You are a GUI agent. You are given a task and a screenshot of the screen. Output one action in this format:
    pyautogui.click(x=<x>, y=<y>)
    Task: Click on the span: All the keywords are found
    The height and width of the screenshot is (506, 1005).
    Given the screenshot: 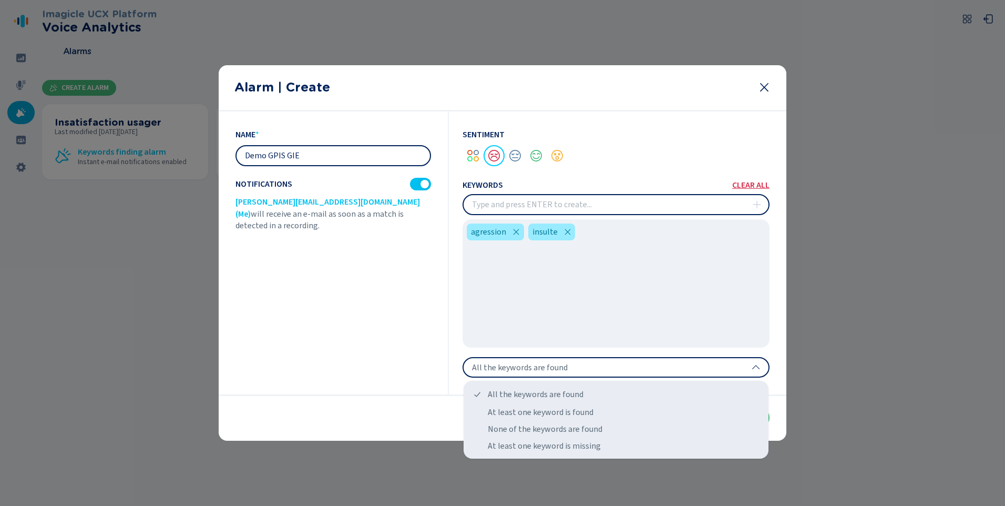 What is the action you would take?
    pyautogui.click(x=520, y=368)
    